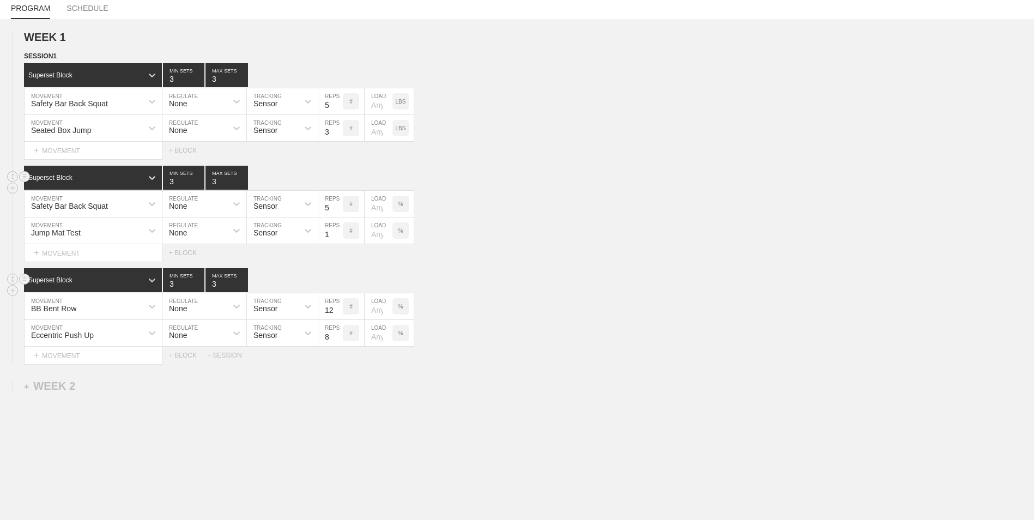 The width and height of the screenshot is (1034, 520). I want to click on div: BB Bent Row, so click(53, 309).